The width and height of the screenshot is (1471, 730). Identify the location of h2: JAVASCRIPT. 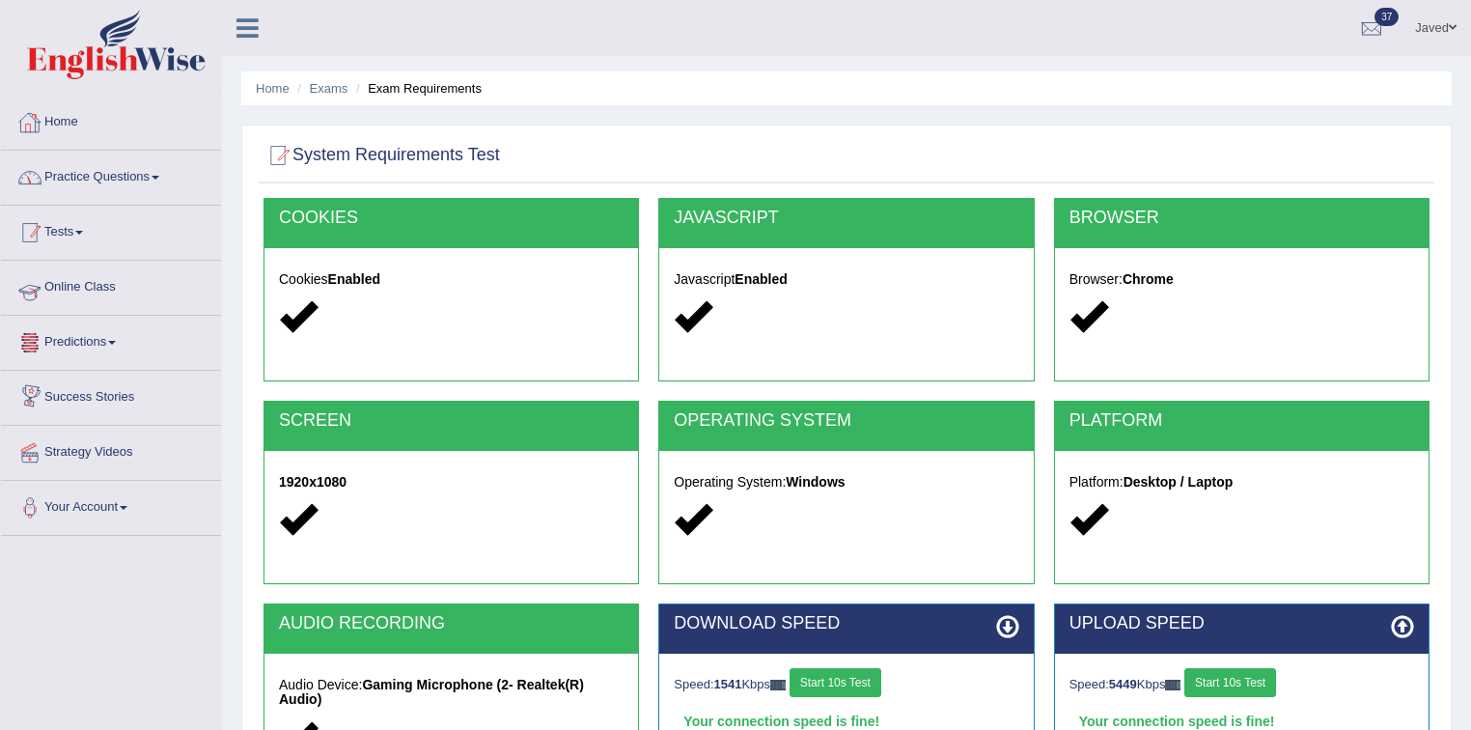
(846, 218).